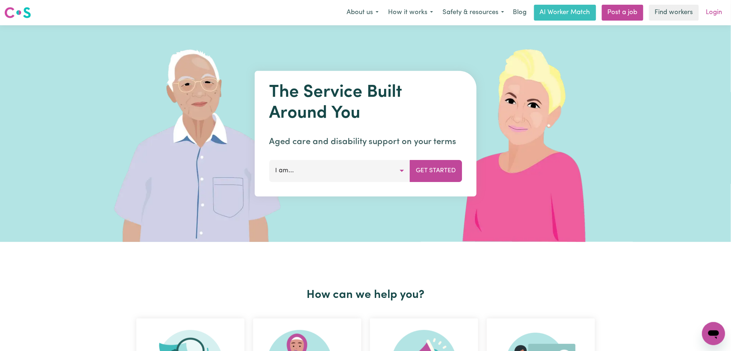 The height and width of the screenshot is (351, 731). Describe the element at coordinates (623, 13) in the screenshot. I see `a: Post a job` at that location.